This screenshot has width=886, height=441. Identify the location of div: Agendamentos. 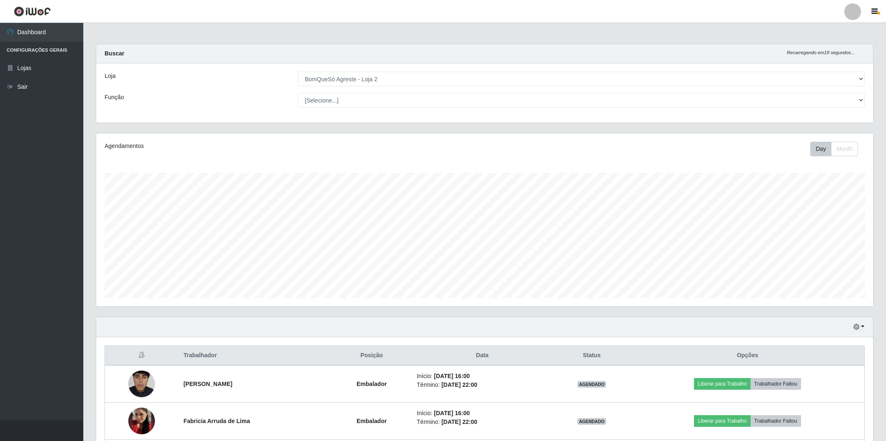
(259, 146).